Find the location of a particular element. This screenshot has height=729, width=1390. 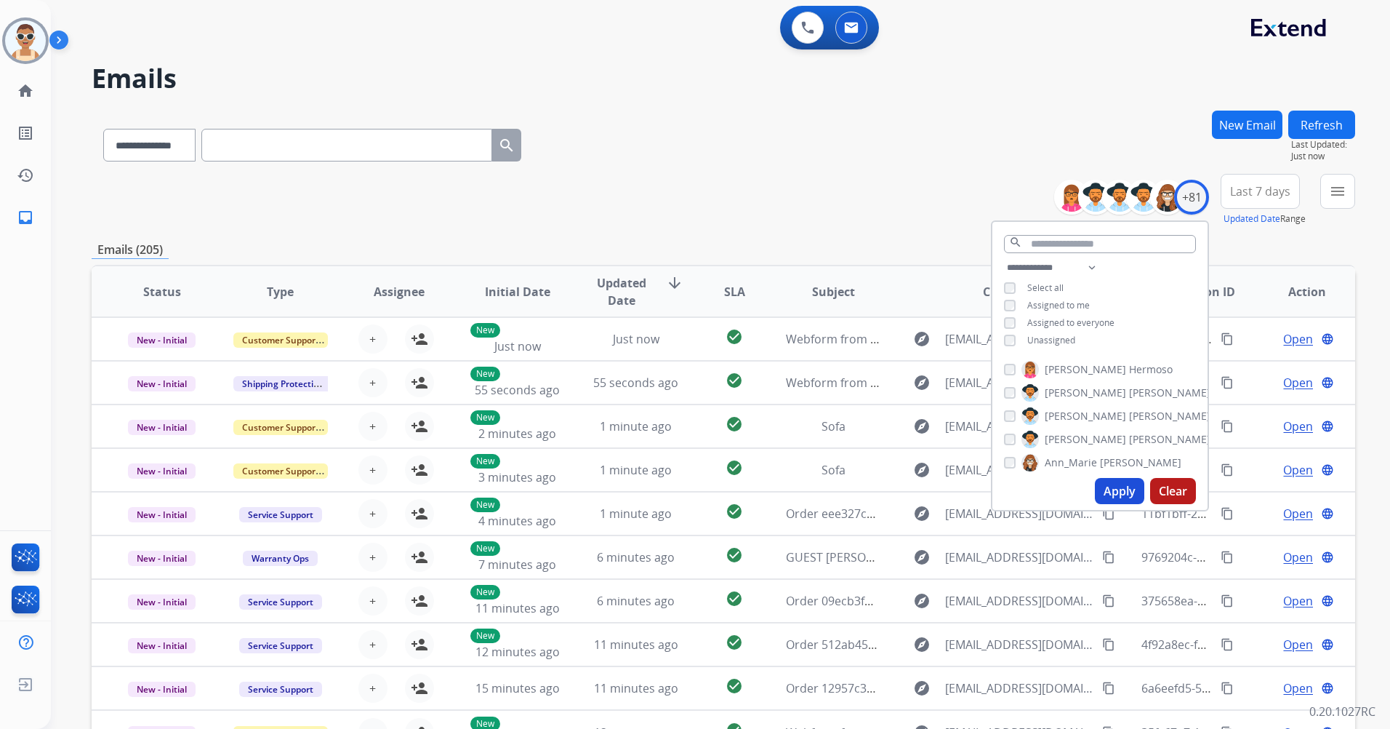

span: Last Updated: is located at coordinates (1323, 145).